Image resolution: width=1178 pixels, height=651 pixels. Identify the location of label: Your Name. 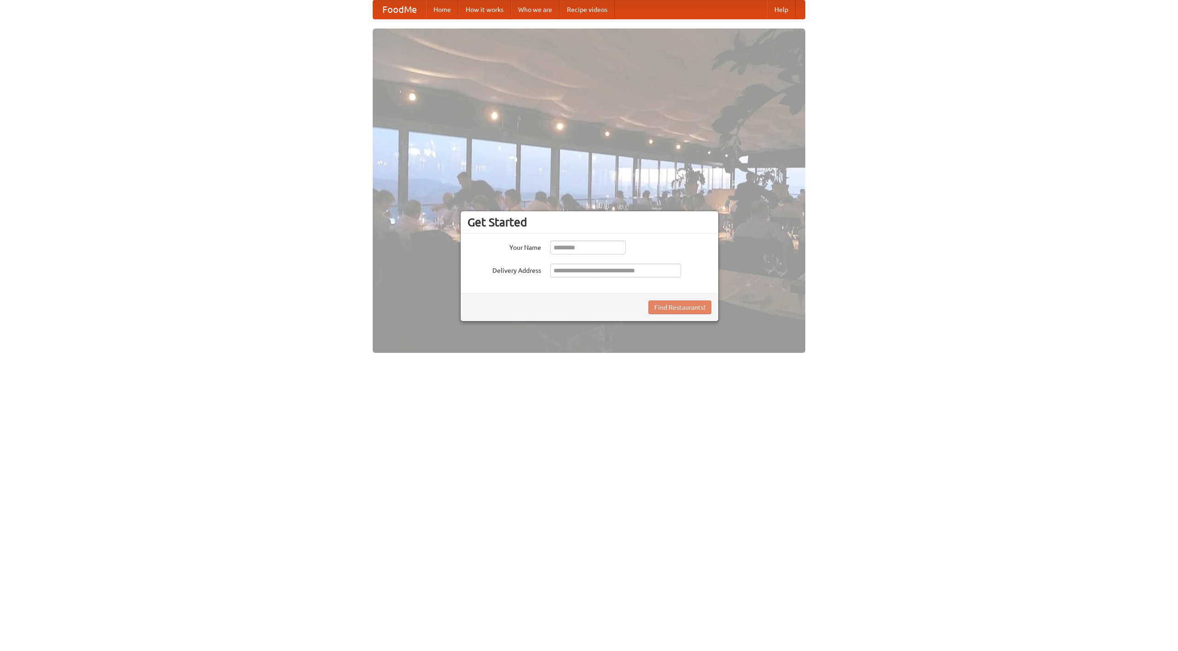
(504, 246).